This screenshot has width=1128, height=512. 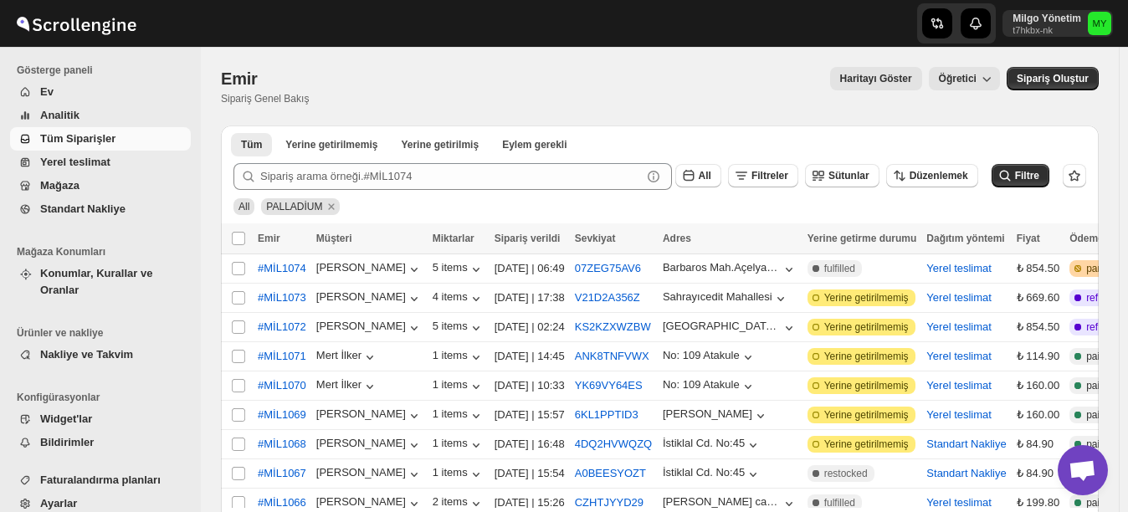 I want to click on span: fulfilled, so click(x=839, y=503).